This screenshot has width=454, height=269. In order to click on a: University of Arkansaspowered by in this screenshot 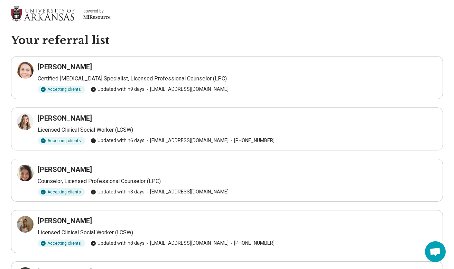, I will do `click(61, 14)`.